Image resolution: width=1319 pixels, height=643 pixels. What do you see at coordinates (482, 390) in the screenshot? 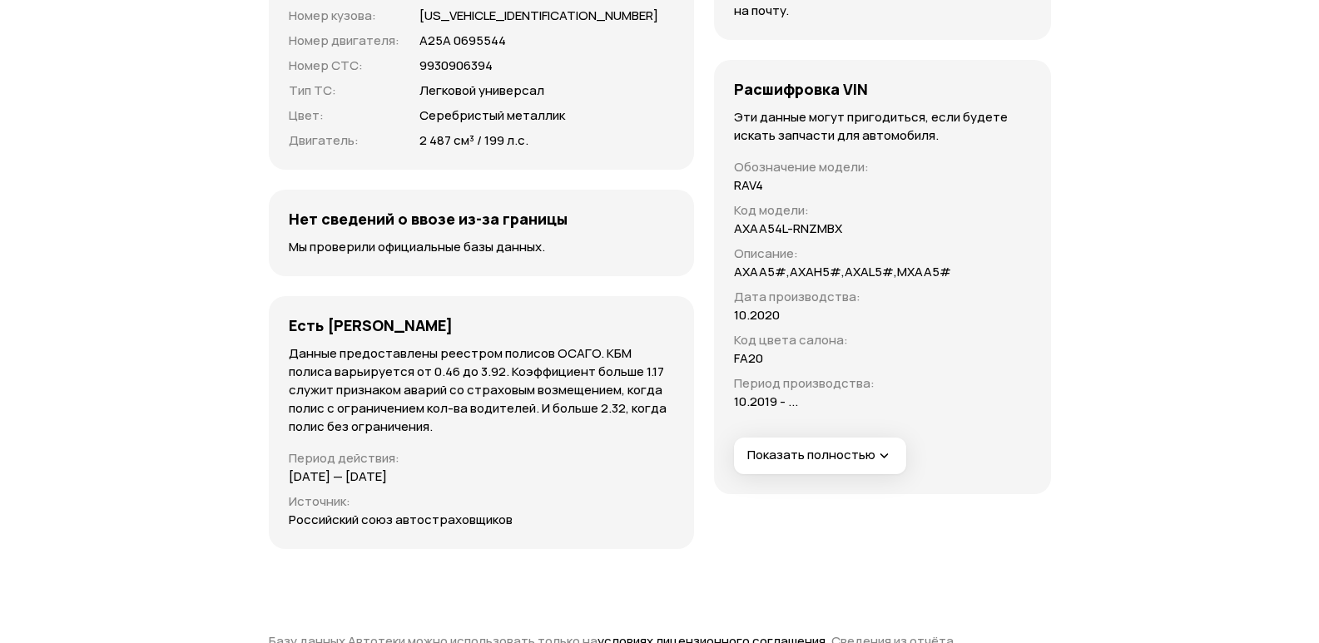
I see `p: Данные предоставлены реестром полисов ОСАГО. КБМ полиса варьируется от 0.46 до 3.92. Коэффициент ...` at bounding box center [482, 390].